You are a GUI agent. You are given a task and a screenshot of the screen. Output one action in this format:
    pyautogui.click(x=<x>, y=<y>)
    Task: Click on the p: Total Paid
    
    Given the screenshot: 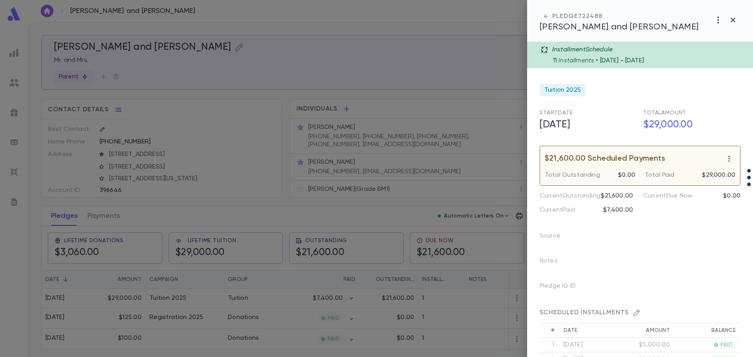 What is the action you would take?
    pyautogui.click(x=660, y=175)
    